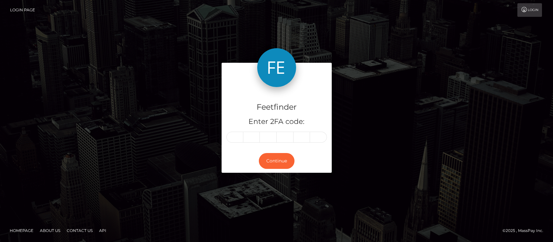 This screenshot has height=242, width=553. What do you see at coordinates (21, 231) in the screenshot?
I see `a: Homepage` at bounding box center [21, 231].